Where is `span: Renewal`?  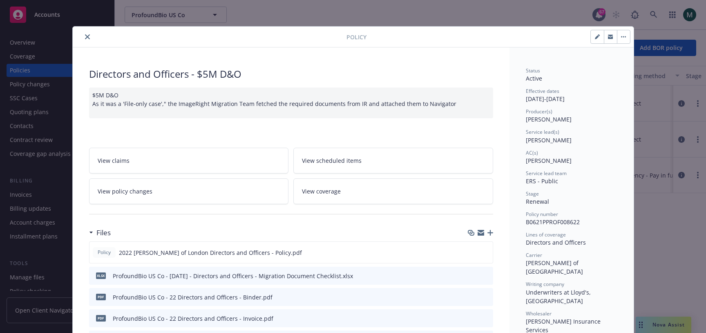 span: Renewal is located at coordinates (537, 201).